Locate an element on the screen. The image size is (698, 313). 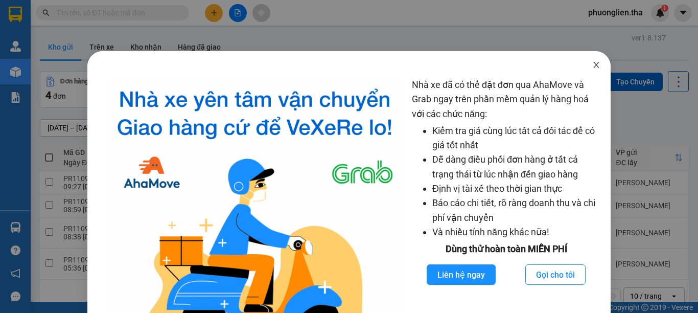
li: Định vị tài xế theo thời gian thực is located at coordinates (516, 188).